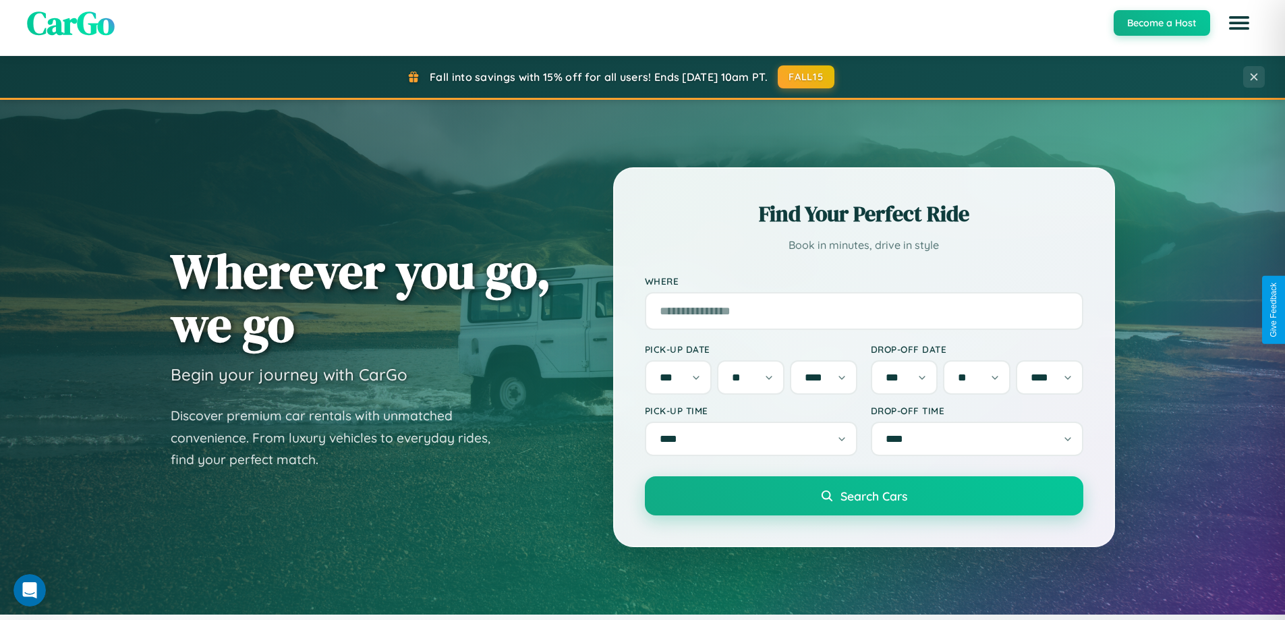  What do you see at coordinates (977, 349) in the screenshot?
I see `label: Drop-off Date` at bounding box center [977, 349].